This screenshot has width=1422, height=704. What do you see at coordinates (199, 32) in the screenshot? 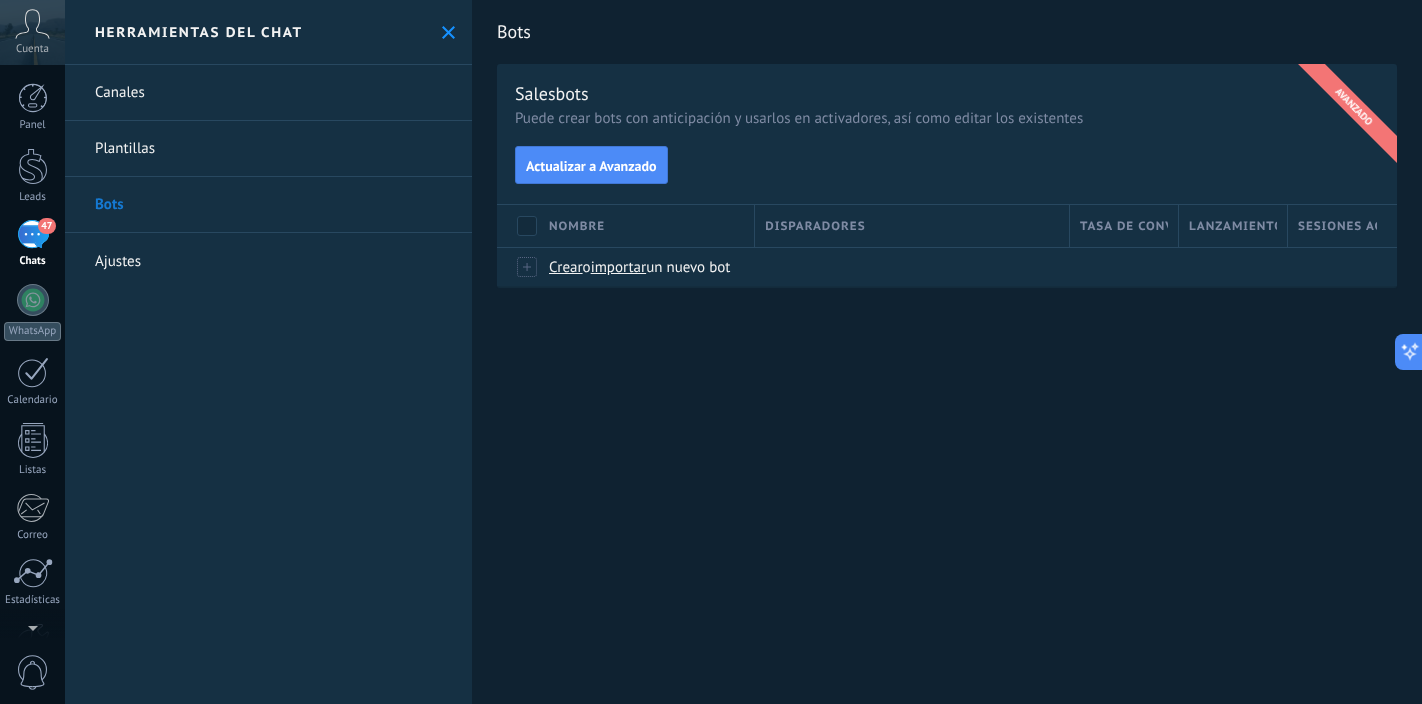
I see `h2: Herramientas del chat` at bounding box center [199, 32].